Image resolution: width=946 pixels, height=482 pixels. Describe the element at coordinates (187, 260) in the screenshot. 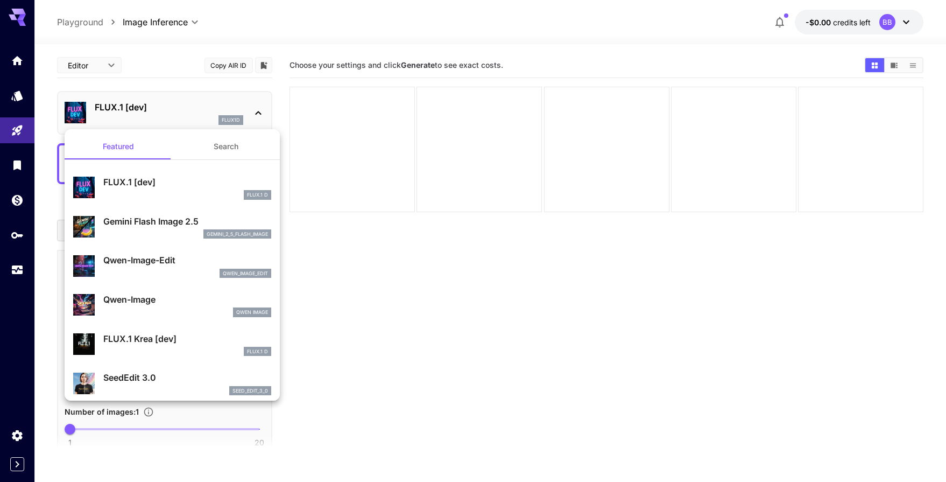

I see `p: Qwen-Image-Edit` at that location.